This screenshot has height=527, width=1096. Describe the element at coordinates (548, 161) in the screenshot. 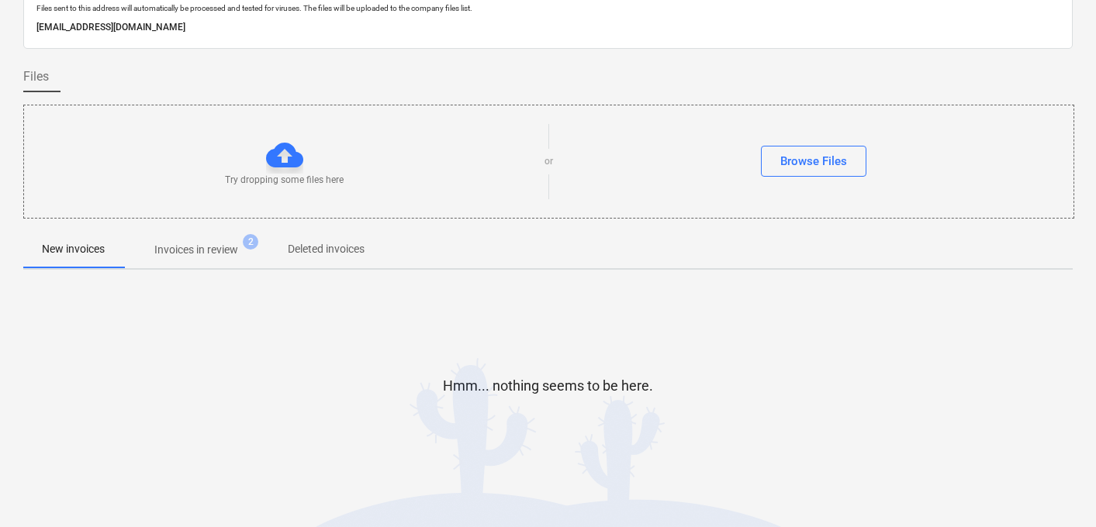

I see `p: or` at that location.